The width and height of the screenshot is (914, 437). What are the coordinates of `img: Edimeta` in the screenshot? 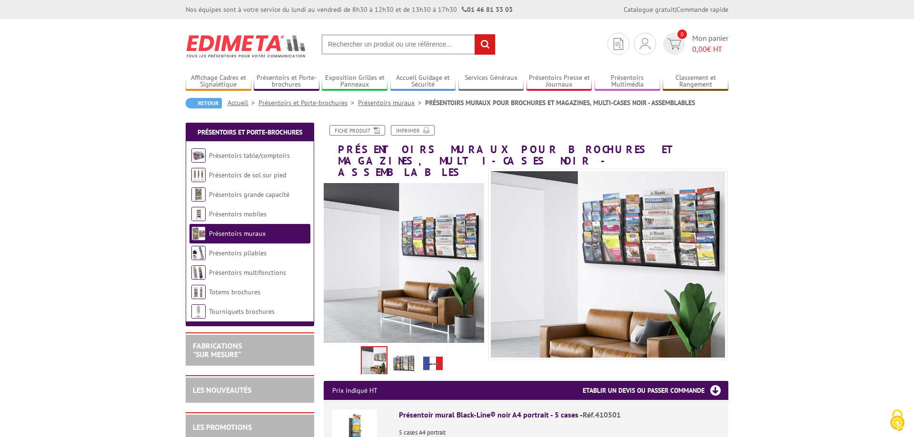 It's located at (246, 46).